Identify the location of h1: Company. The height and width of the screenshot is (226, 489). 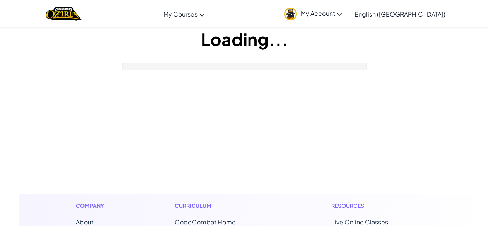
(94, 206).